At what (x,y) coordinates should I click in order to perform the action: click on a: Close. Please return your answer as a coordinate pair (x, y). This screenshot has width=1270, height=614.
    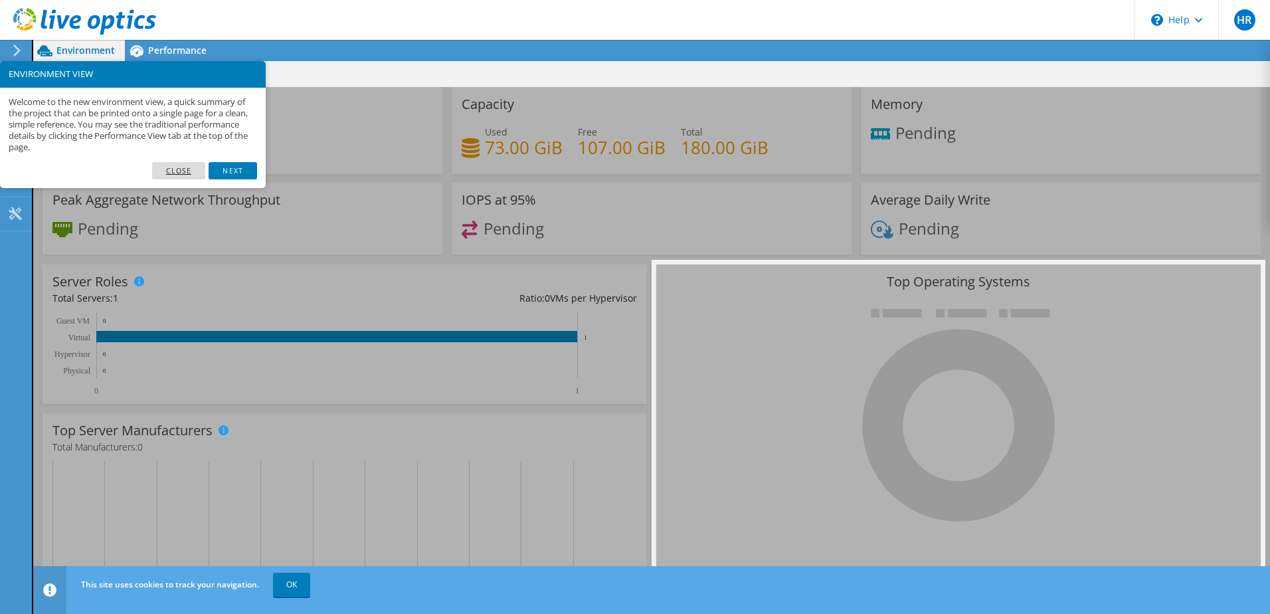
    Looking at the image, I should click on (179, 171).